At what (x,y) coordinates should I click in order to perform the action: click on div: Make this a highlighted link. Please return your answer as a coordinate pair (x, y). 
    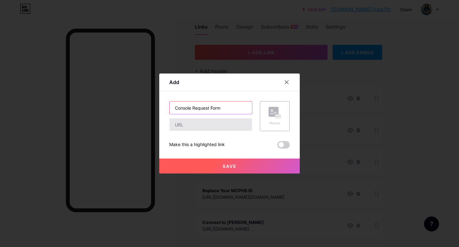
    Looking at the image, I should click on (197, 145).